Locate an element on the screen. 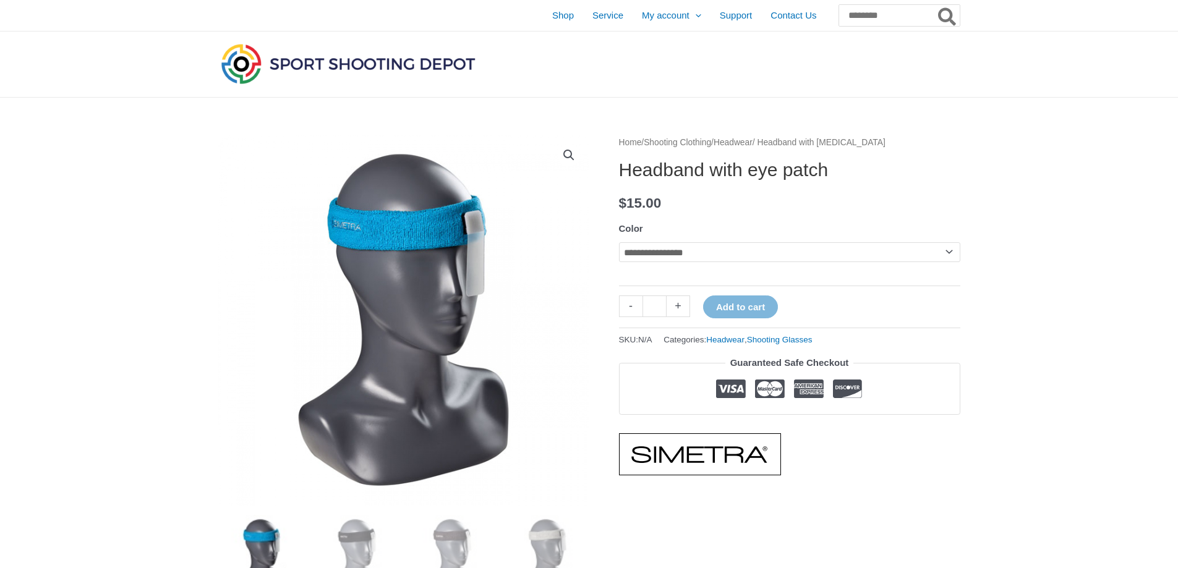 This screenshot has width=1178, height=568. button: Search is located at coordinates (947, 15).